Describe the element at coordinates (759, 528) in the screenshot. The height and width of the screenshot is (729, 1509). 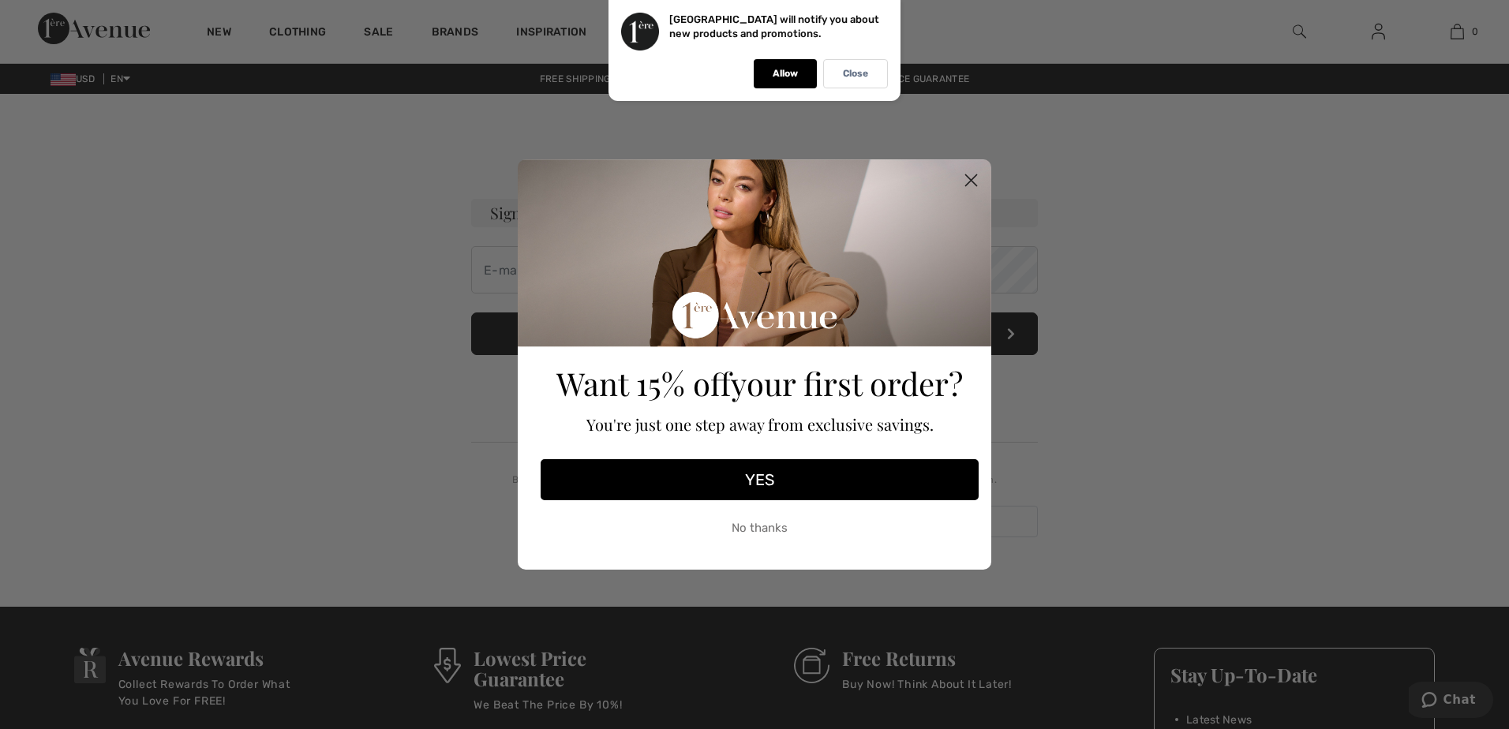
I see `button: No thanks` at that location.